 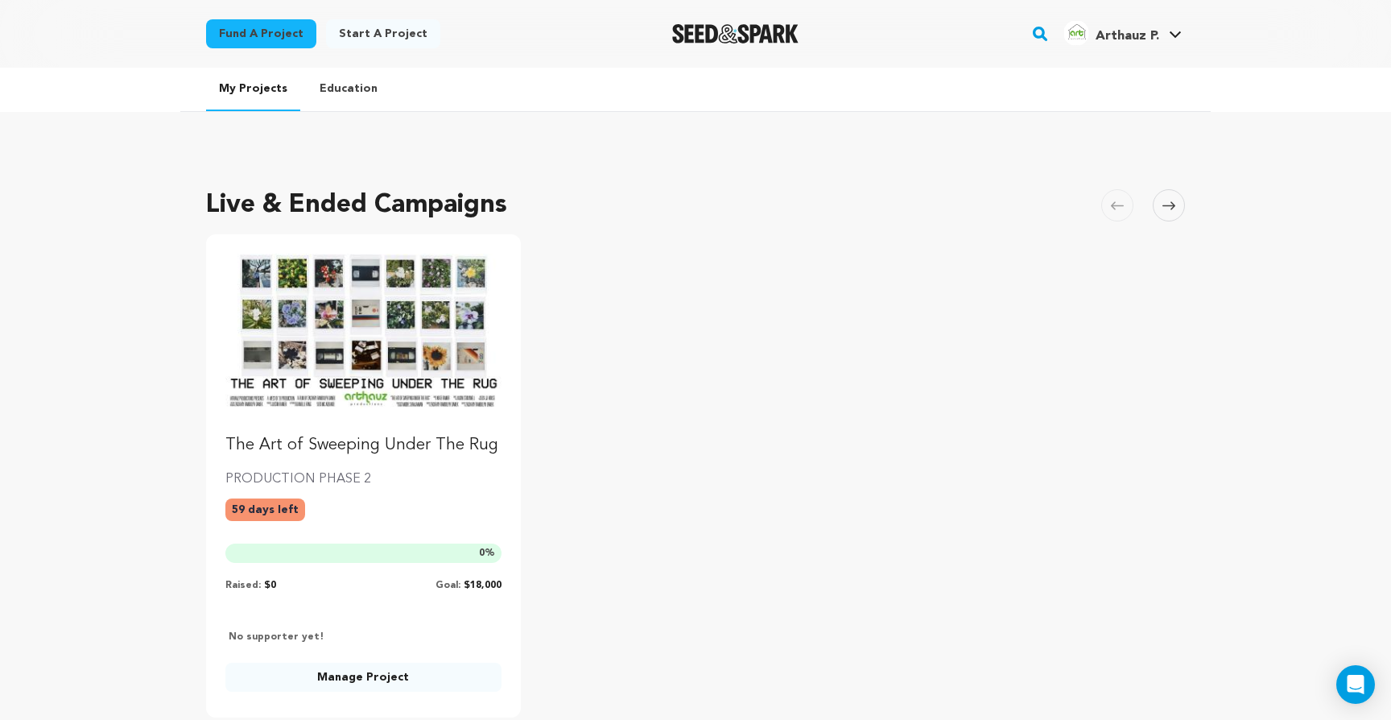 I want to click on p: The Art of Sweeping Under The Rug, so click(x=363, y=445).